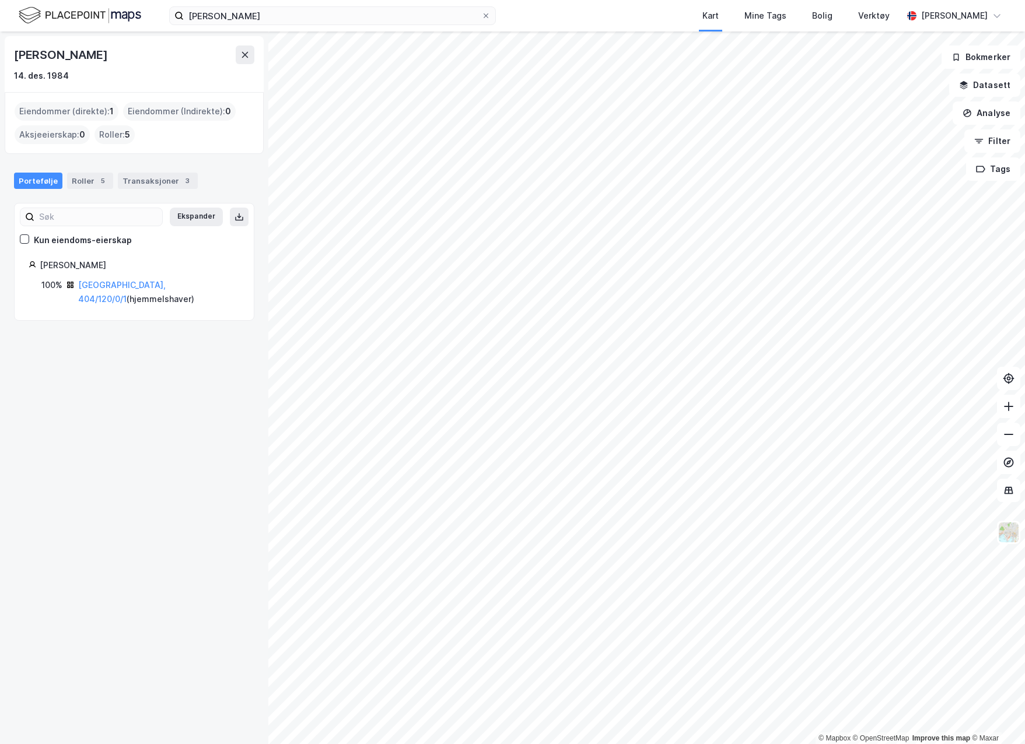 The width and height of the screenshot is (1025, 744). Describe the element at coordinates (996, 716) in the screenshot. I see `div: Chat Widget` at that location.